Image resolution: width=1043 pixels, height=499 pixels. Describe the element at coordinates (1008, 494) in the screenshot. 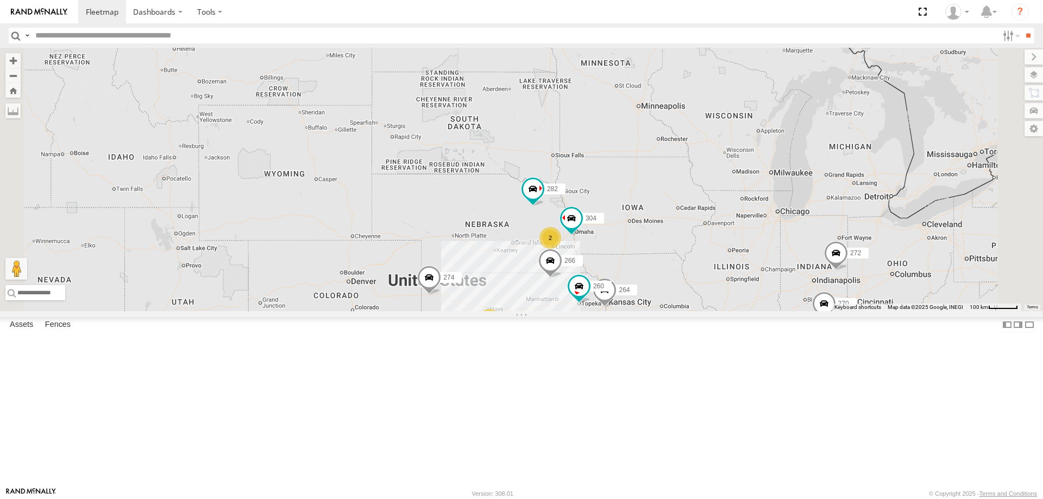

I see `a: Terms and Conditions` at that location.